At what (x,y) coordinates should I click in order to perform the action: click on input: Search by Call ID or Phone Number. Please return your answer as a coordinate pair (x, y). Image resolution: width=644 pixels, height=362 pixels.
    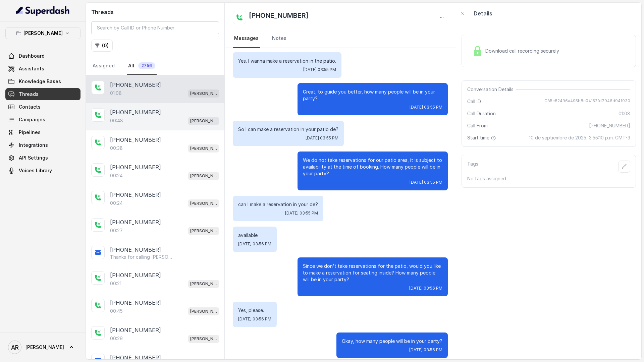
    Looking at the image, I should click on (155, 28).